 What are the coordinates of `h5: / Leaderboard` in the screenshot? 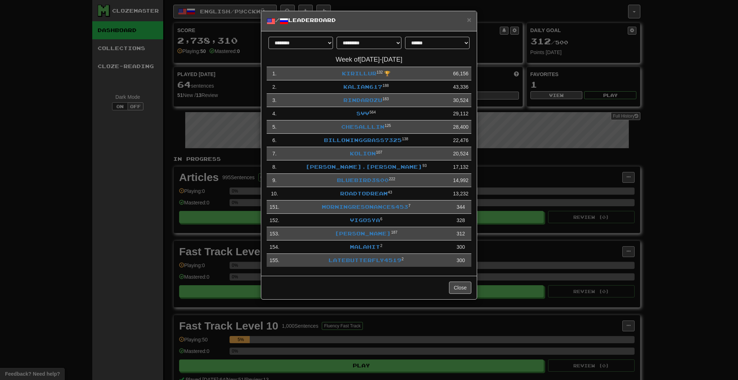 It's located at (369, 21).